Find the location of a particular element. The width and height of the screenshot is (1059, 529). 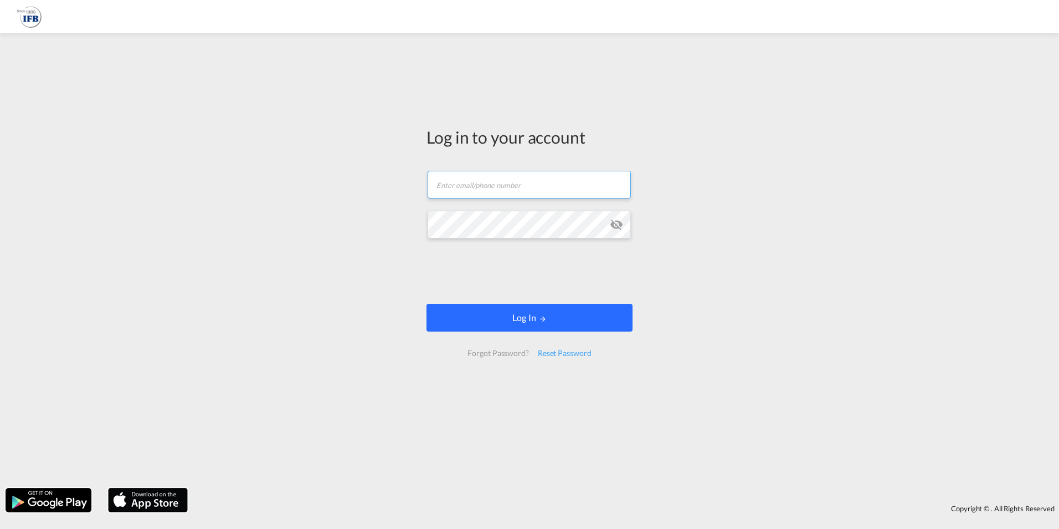

img: apple.png is located at coordinates (148, 500).